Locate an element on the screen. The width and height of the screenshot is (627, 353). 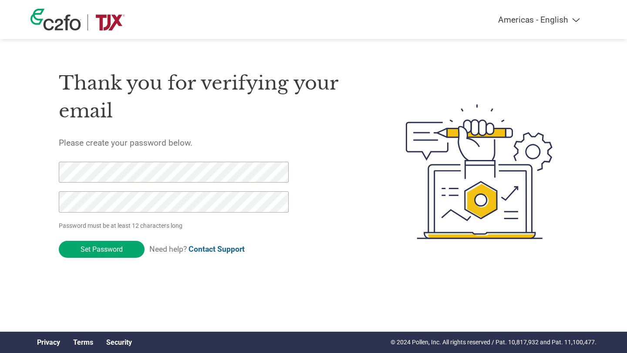
a: Privacy is located at coordinates (48, 343).